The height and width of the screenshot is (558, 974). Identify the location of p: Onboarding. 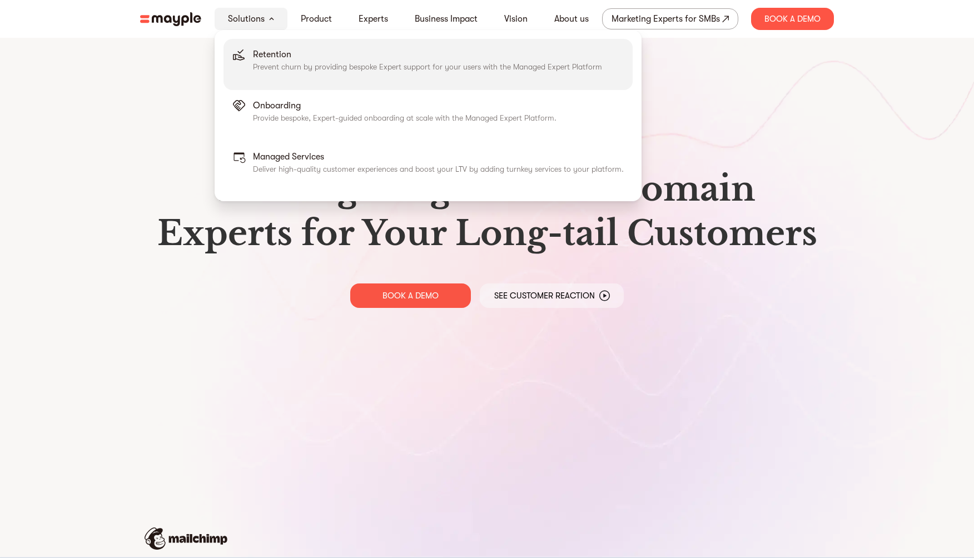
(405, 106).